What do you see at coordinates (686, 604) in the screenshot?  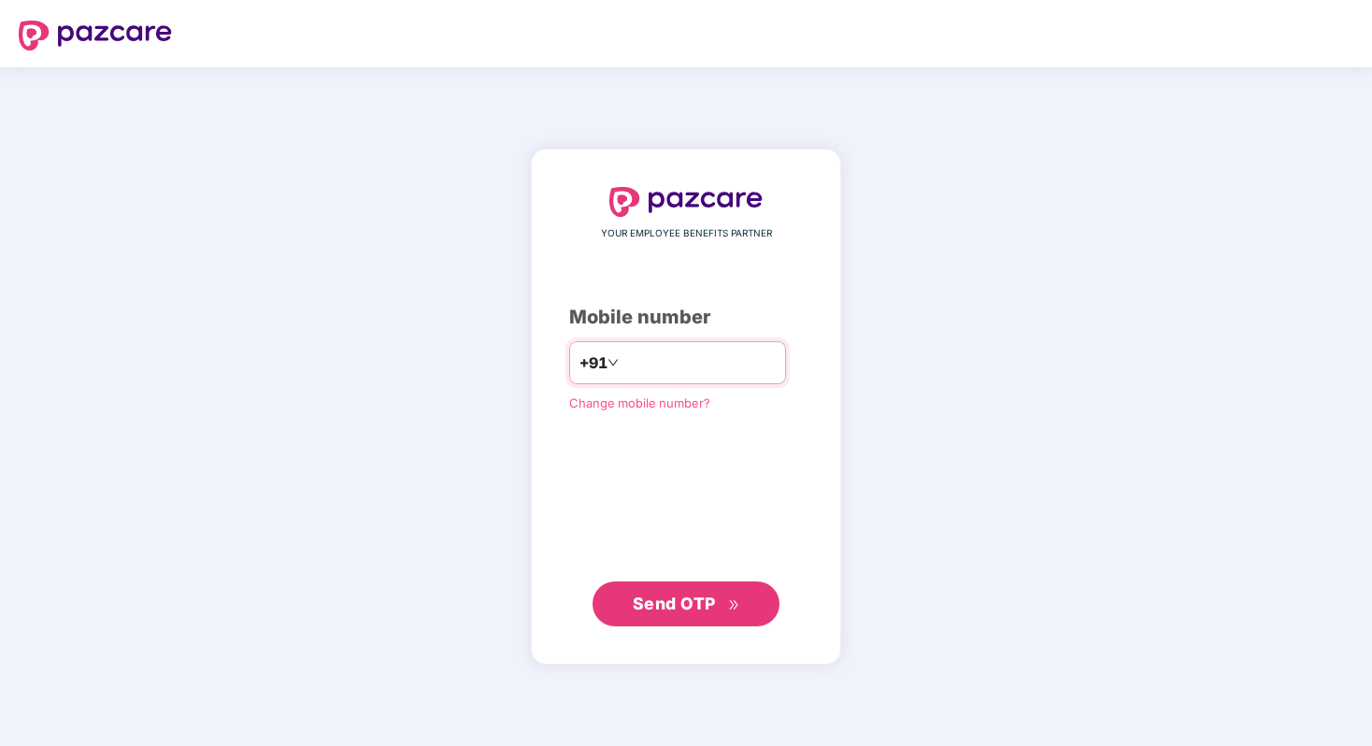 I see `button: Send OTPdouble-right` at bounding box center [686, 604].